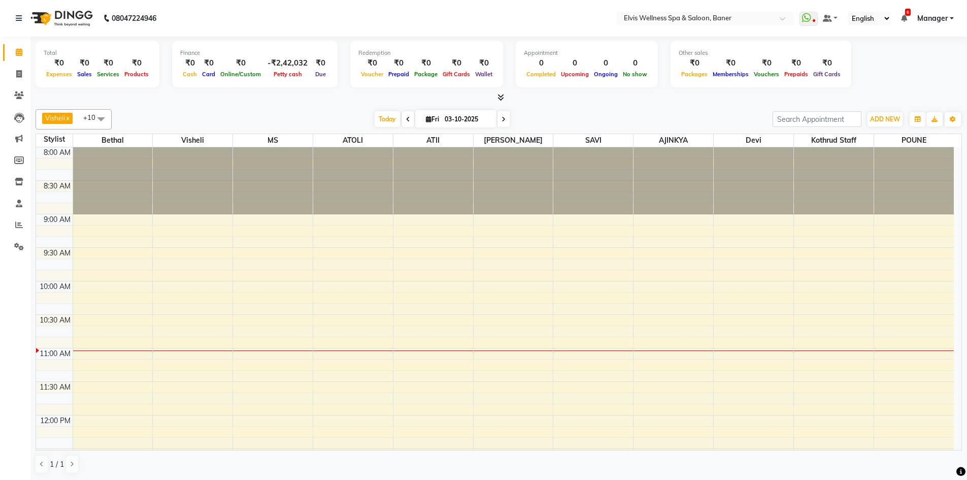 The height and width of the screenshot is (480, 967). What do you see at coordinates (55, 320) in the screenshot?
I see `div: 10:30 AM` at bounding box center [55, 320].